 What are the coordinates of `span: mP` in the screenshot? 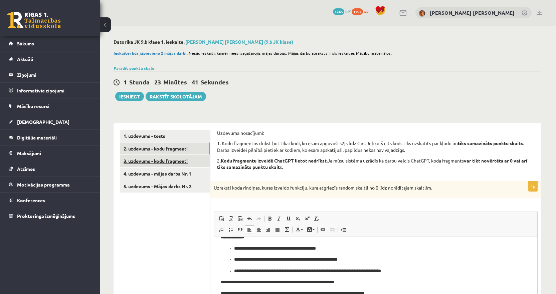 It's located at (348, 11).